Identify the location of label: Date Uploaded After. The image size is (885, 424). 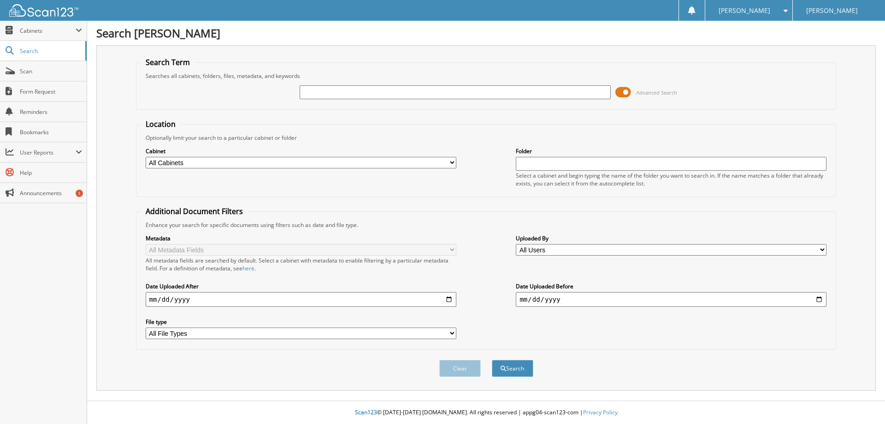
(301, 286).